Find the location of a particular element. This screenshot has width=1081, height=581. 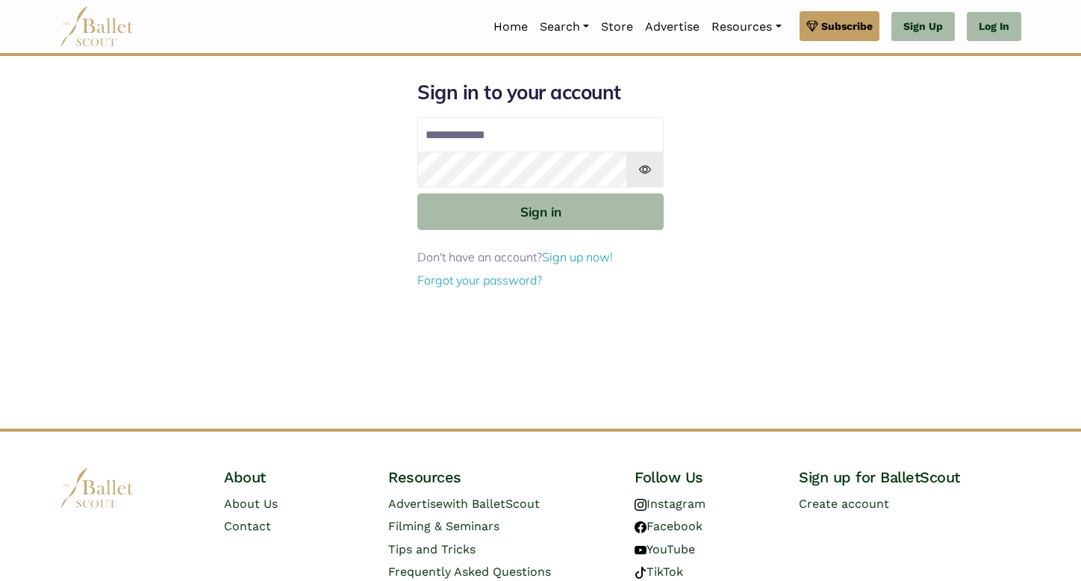

h4: Sign up for BalletScout is located at coordinates (910, 477).